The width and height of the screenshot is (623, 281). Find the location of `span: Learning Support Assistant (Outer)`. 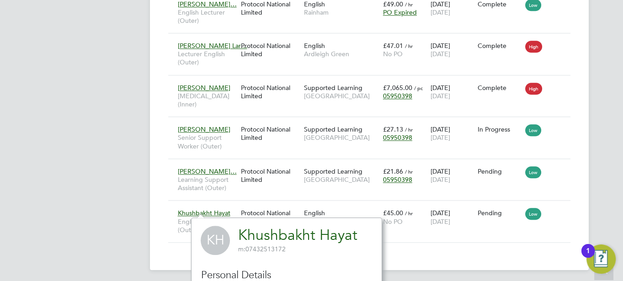

span: Learning Support Assistant (Outer) is located at coordinates (207, 184).